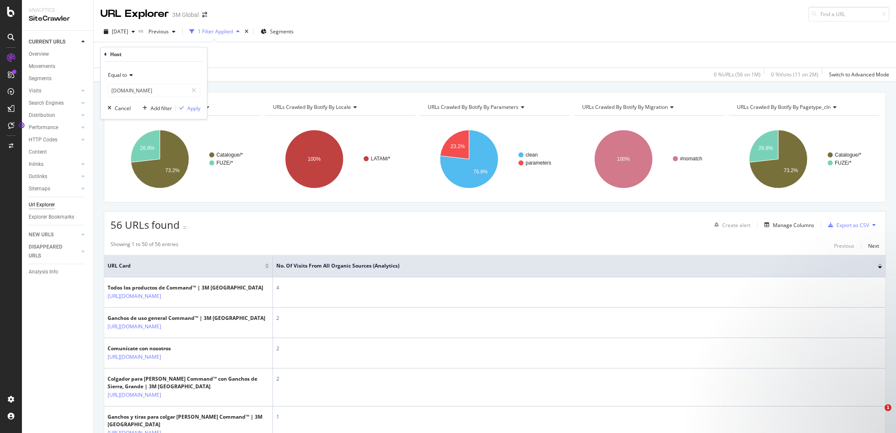 The image size is (896, 433). I want to click on div: Comunícate con nosotros, so click(153, 349).